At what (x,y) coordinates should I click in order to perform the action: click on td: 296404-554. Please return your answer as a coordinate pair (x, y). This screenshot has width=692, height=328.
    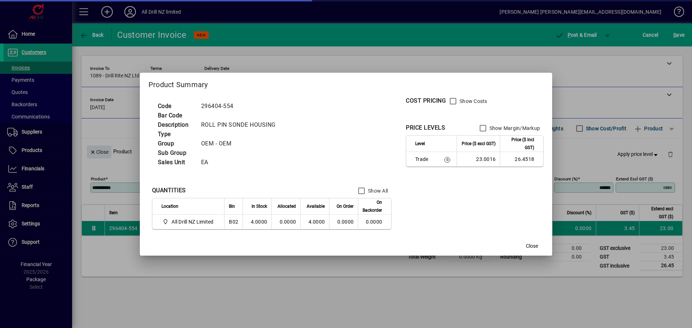
    Looking at the image, I should click on (241, 106).